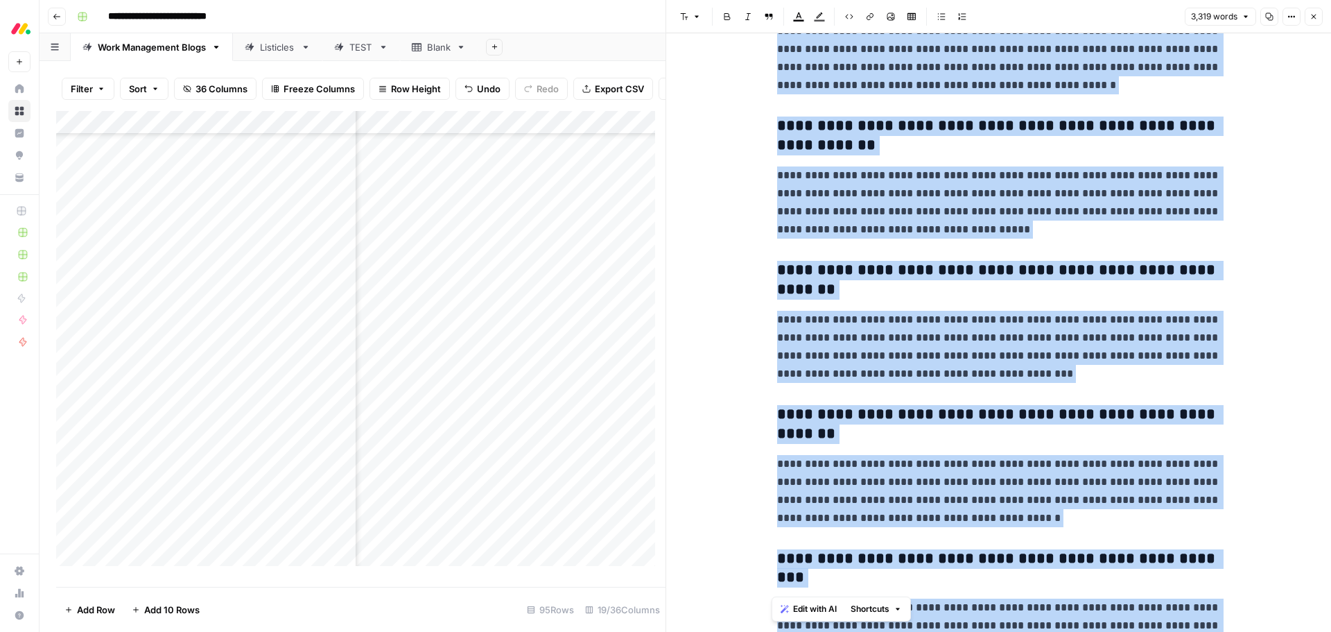 This screenshot has height=632, width=1331. Describe the element at coordinates (82, 89) in the screenshot. I see `span: Filter` at that location.